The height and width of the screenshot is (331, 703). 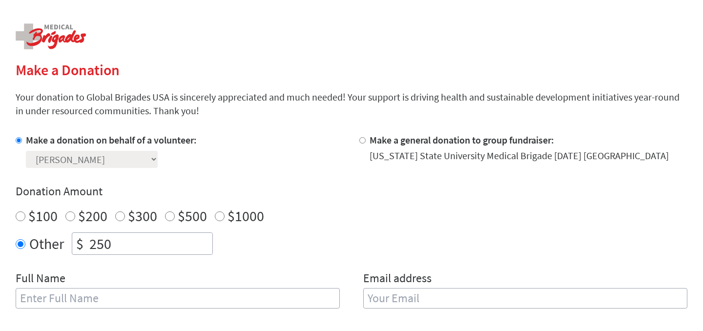 I want to click on input: Enter Amount, so click(x=150, y=244).